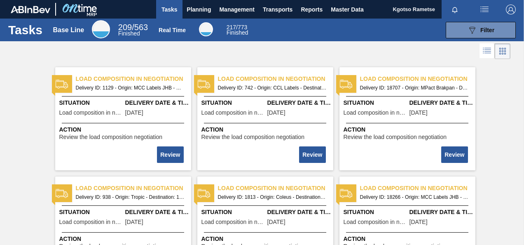 This screenshot has width=524, height=245. I want to click on span: Delivery ID: 1813 - Origin: Coleus - Destination: 1SD, so click(272, 197).